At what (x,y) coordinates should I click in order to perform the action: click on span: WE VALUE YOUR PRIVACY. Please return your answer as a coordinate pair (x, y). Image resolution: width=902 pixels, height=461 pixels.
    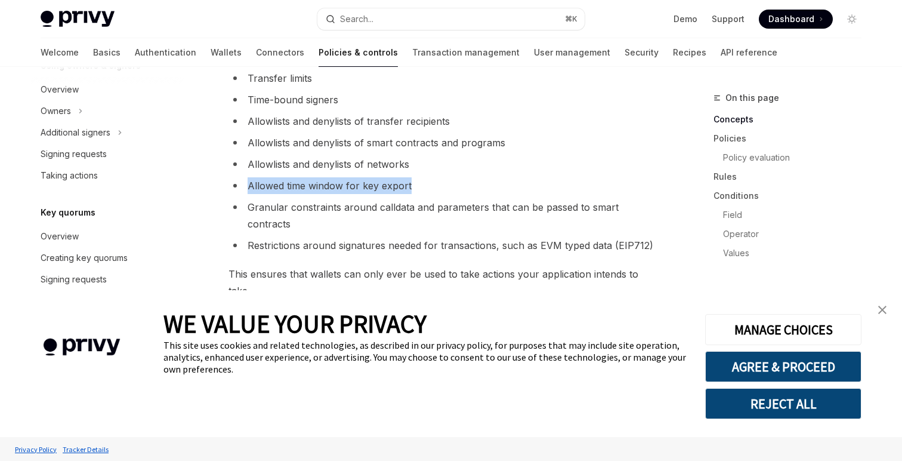
    Looking at the image, I should click on (295, 323).